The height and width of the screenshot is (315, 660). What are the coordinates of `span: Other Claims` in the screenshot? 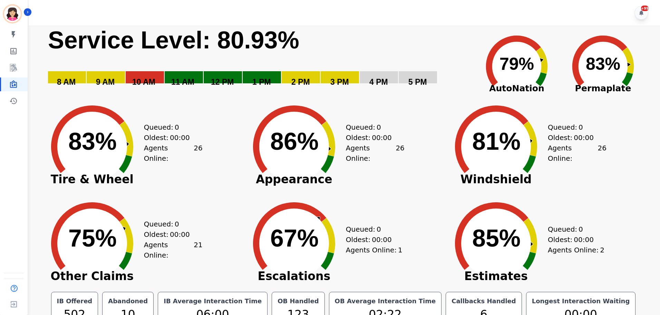 It's located at (92, 276).